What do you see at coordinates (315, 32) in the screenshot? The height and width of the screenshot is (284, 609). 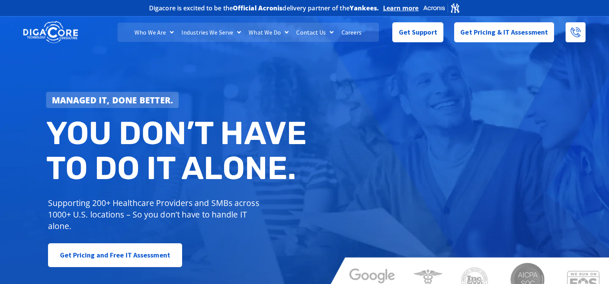 I see `a: Contact Us` at bounding box center [315, 32].